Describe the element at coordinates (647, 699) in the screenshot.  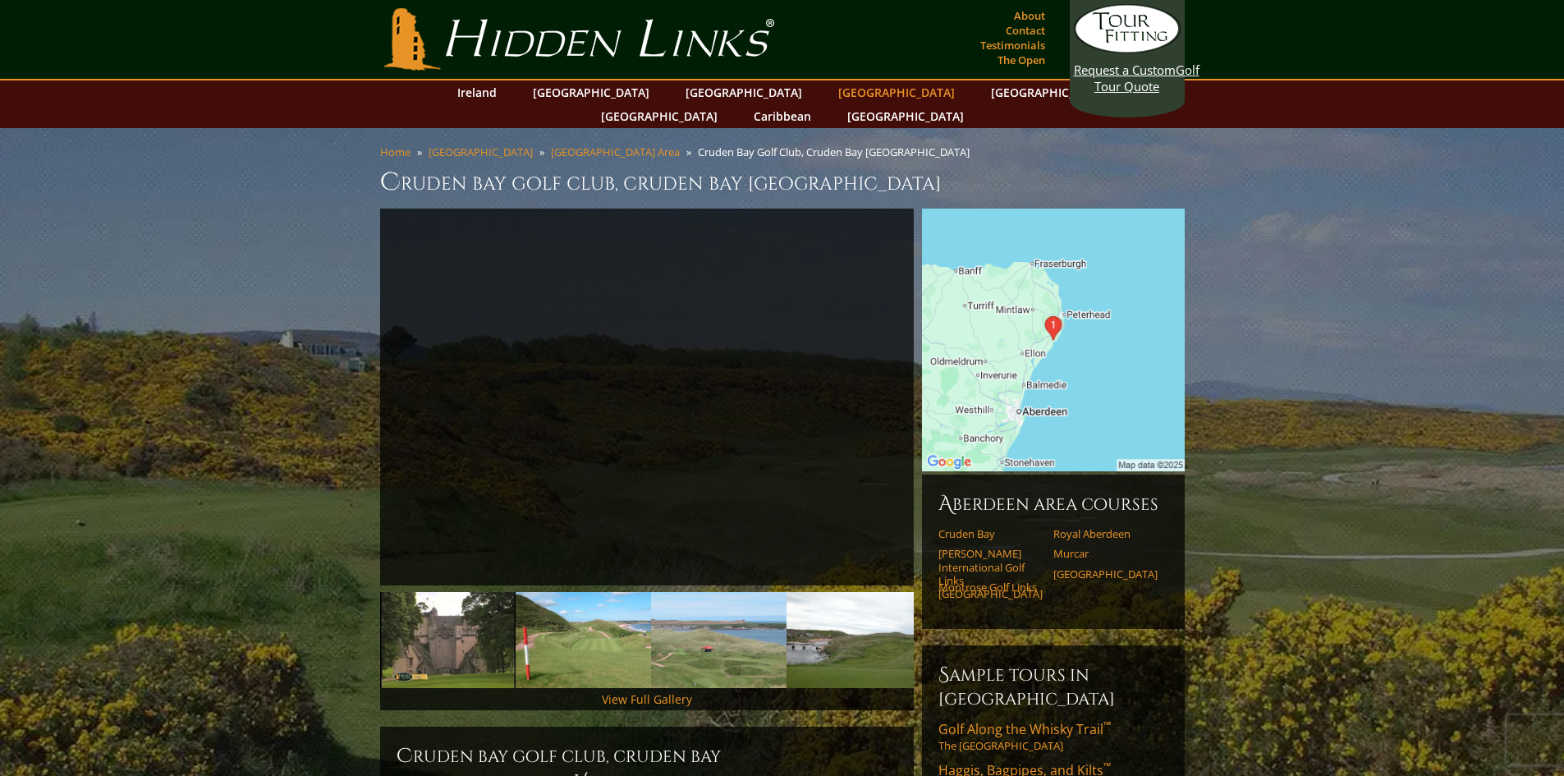
I see `a: View Full Gallery` at that location.